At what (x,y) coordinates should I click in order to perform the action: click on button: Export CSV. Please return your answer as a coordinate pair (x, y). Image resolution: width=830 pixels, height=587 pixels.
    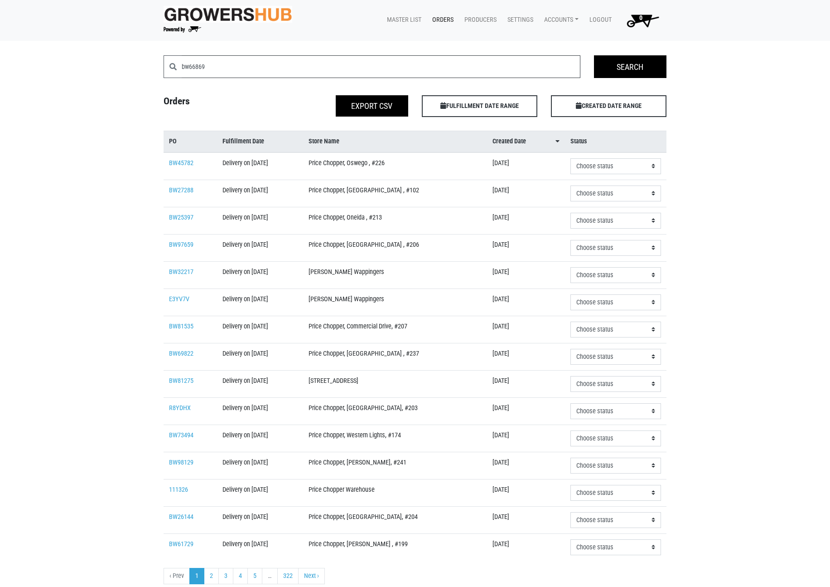
    Looking at the image, I should click on (372, 106).